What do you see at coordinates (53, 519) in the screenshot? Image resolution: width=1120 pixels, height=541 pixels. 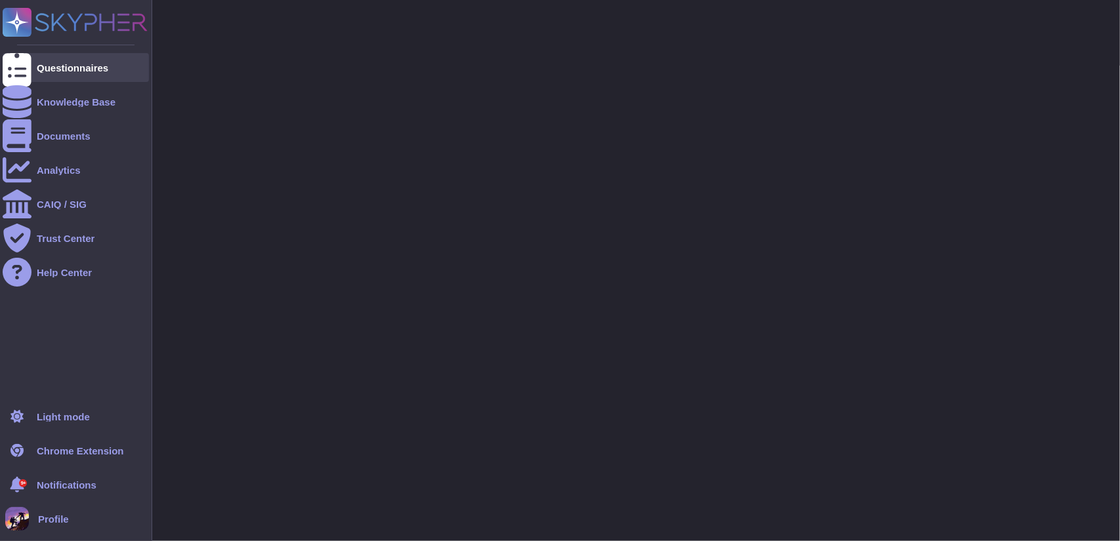 I see `span: Profile` at bounding box center [53, 519].